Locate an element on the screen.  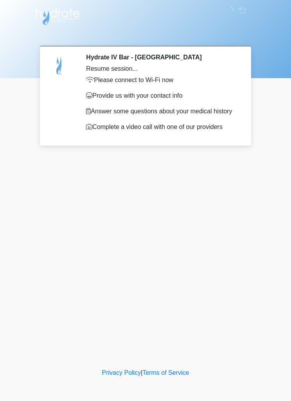
a: Terms of Service is located at coordinates (165, 372).